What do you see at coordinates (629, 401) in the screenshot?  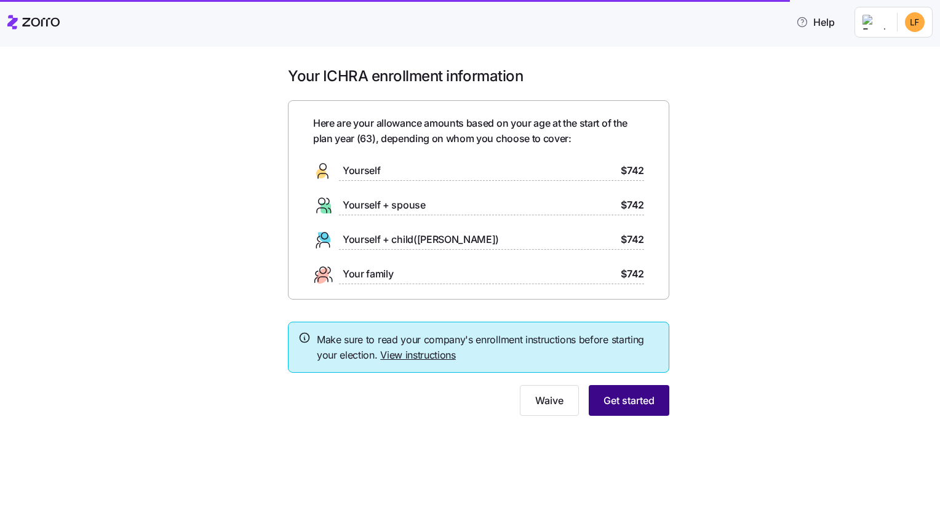 I see `span: Get started` at bounding box center [629, 401].